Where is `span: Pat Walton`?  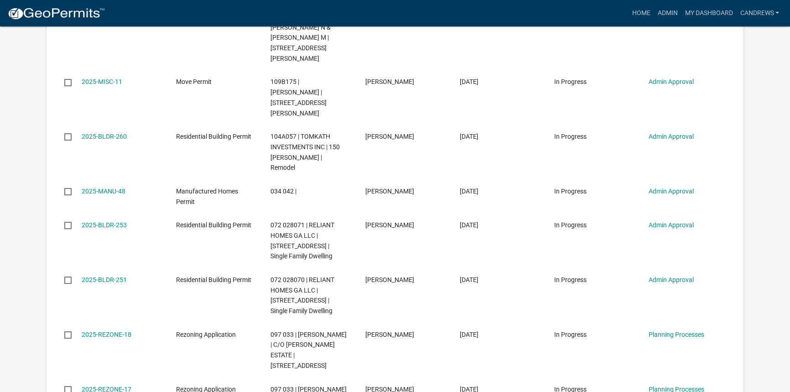
span: Pat Walton is located at coordinates (389, 82).